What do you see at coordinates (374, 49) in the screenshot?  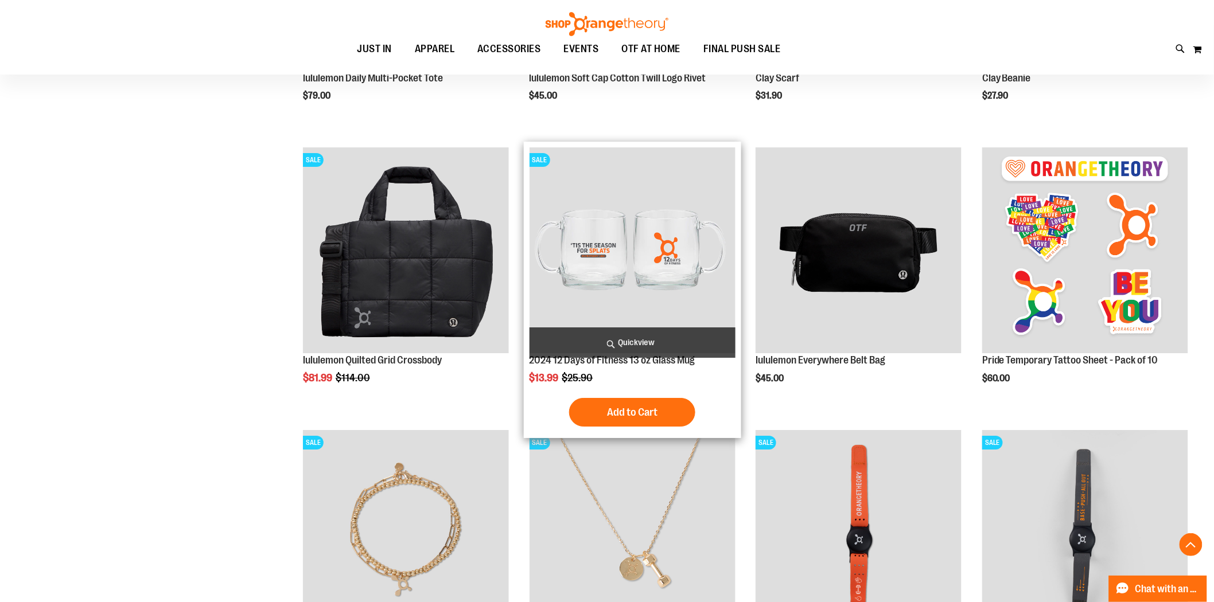 I see `span: JUST IN` at bounding box center [374, 49].